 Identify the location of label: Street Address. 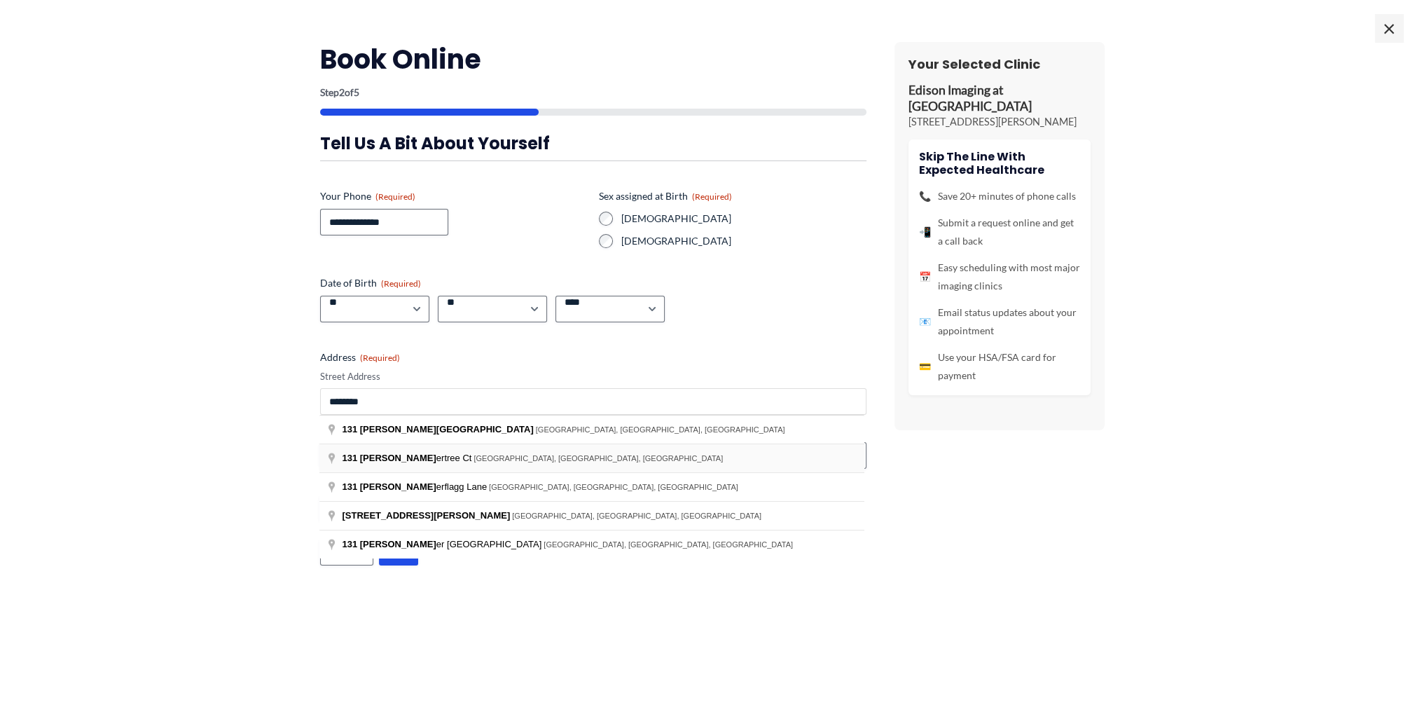
(593, 376).